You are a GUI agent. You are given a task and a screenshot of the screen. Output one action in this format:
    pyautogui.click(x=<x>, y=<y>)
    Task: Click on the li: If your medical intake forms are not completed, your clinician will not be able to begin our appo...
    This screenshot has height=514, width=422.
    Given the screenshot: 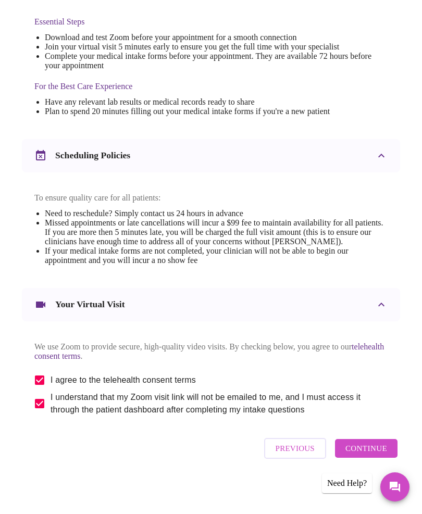 What is the action you would take?
    pyautogui.click(x=216, y=256)
    